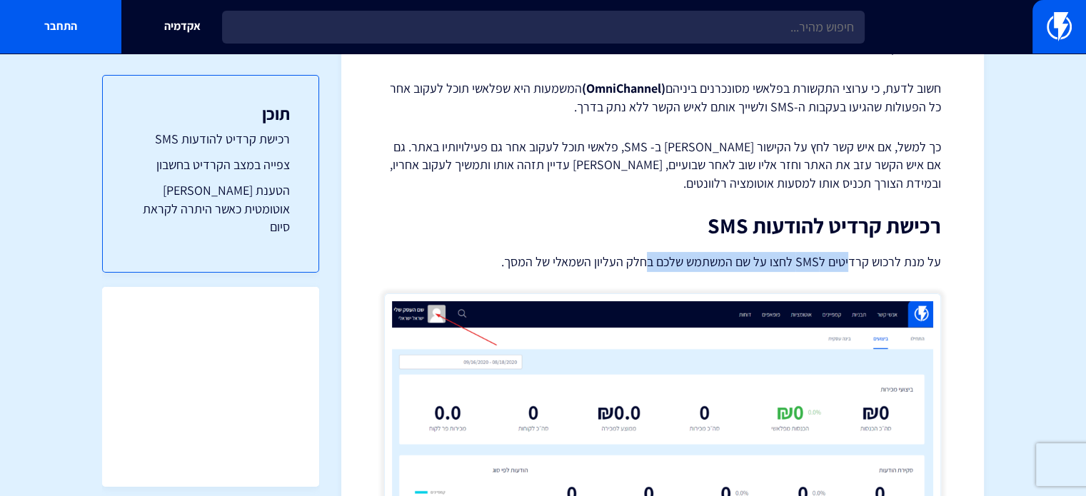 This screenshot has height=496, width=1086. What do you see at coordinates (211, 114) in the screenshot?
I see `h3: תוכן` at bounding box center [211, 114].